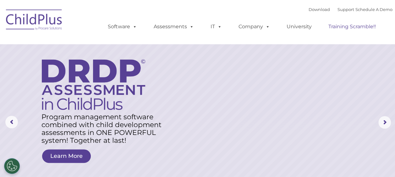 The height and width of the screenshot is (177, 395). I want to click on img: DRDP Assessment in ChildPlus, so click(93, 85).